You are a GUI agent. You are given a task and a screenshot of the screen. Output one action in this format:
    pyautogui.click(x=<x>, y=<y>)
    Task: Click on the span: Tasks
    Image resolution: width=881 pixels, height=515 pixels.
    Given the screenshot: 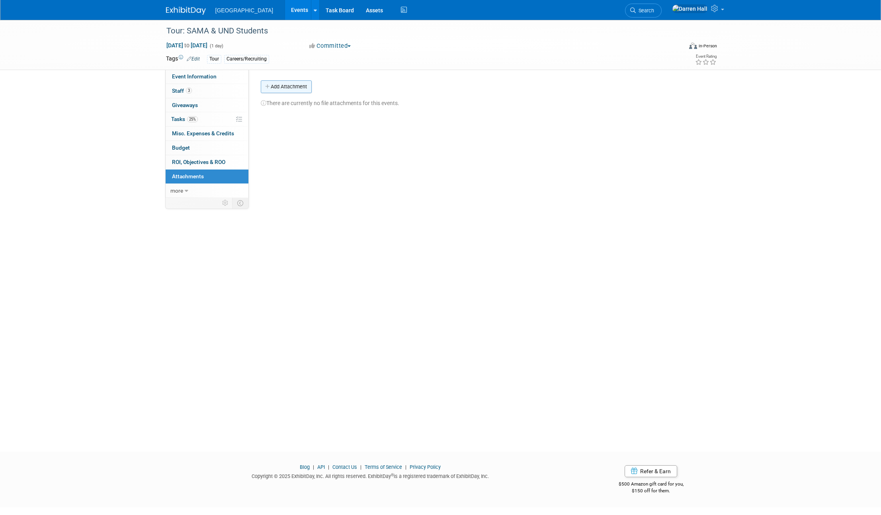 What is the action you would take?
    pyautogui.click(x=184, y=119)
    